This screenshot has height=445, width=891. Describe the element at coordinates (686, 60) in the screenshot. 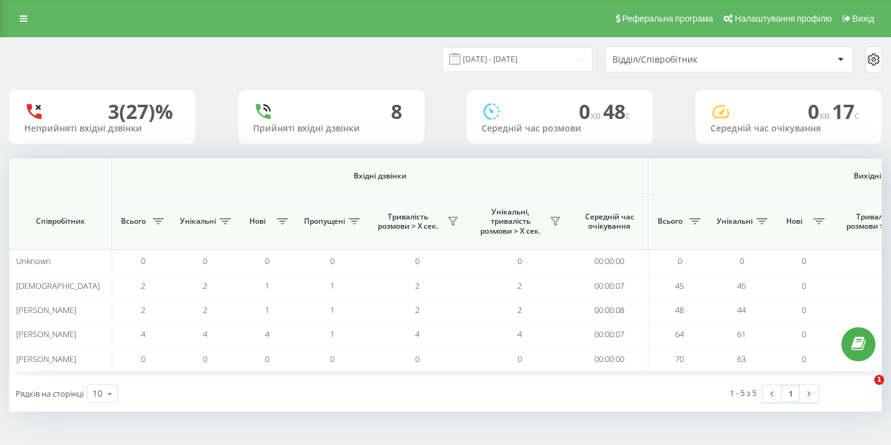

I see `div: Відділ/Співробітник` at that location.